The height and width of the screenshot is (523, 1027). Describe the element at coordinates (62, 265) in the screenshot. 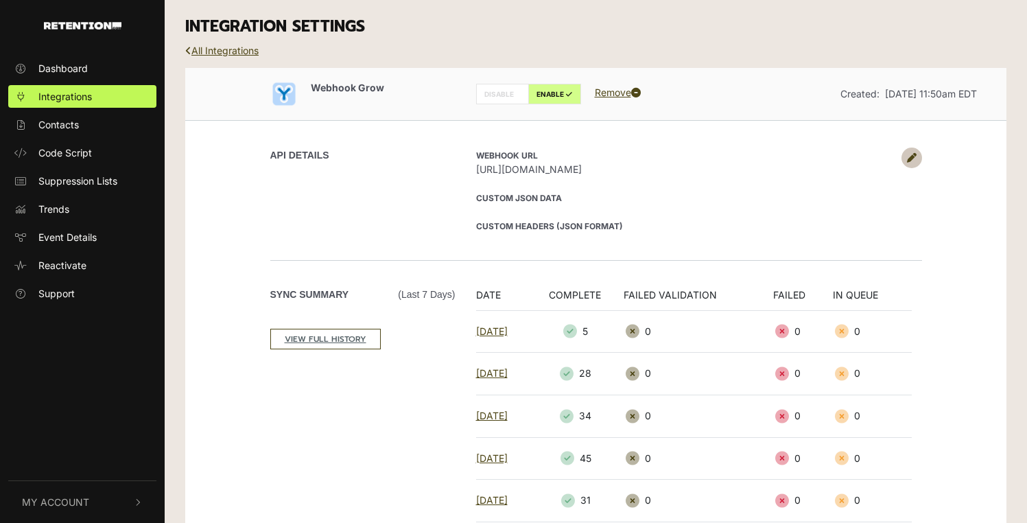

I see `span: Reactivate` at that location.